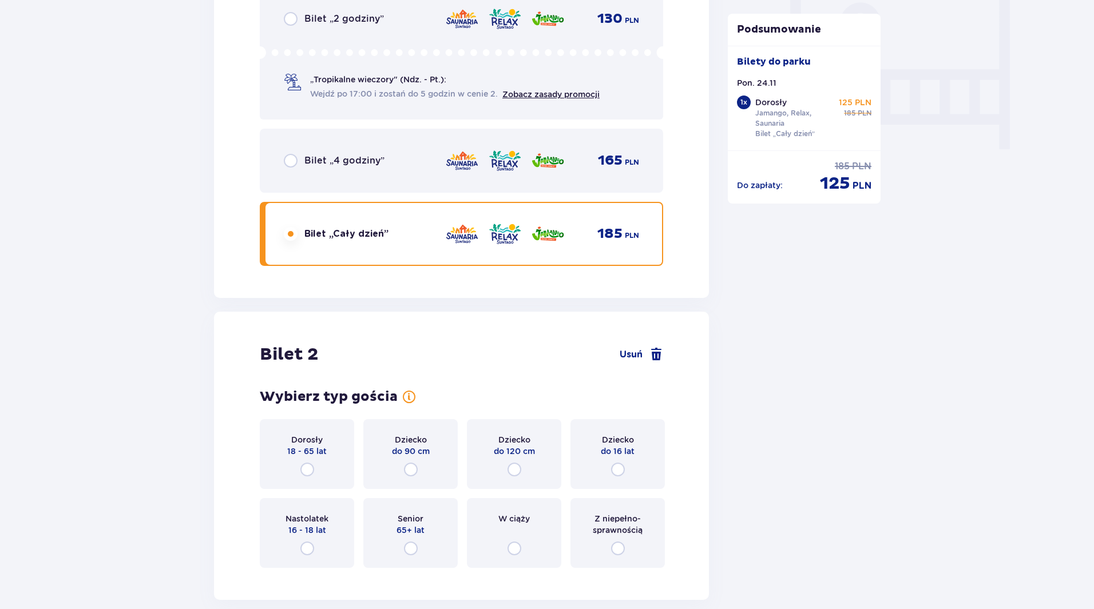 This screenshot has height=609, width=1094. I want to click on p: Pon. 24.11, so click(757, 83).